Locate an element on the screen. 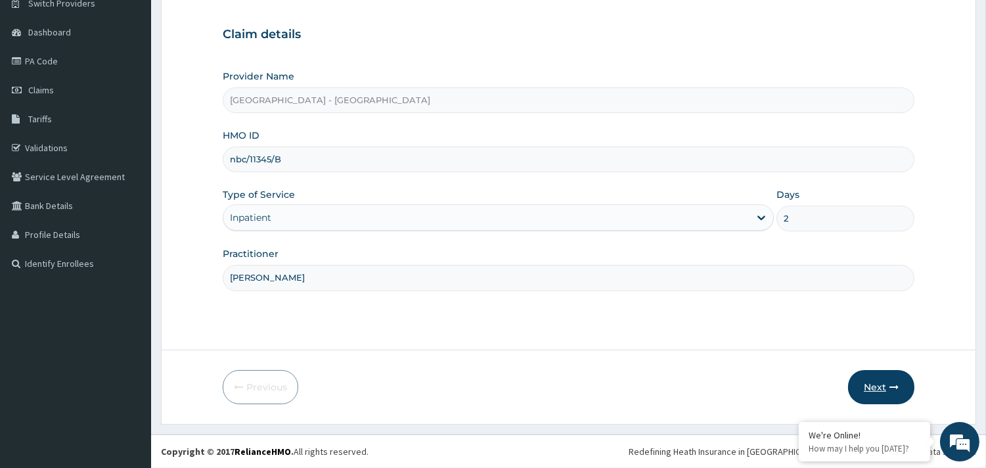 The height and width of the screenshot is (468, 986). button: Next is located at coordinates (881, 387).